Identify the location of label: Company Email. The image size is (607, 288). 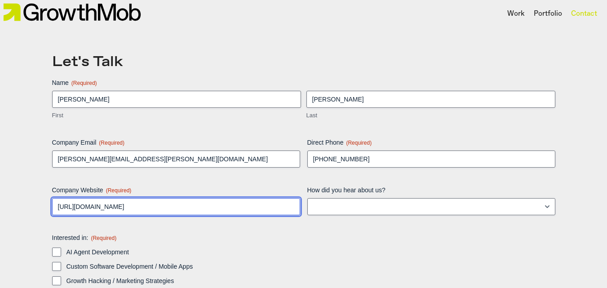
(176, 142).